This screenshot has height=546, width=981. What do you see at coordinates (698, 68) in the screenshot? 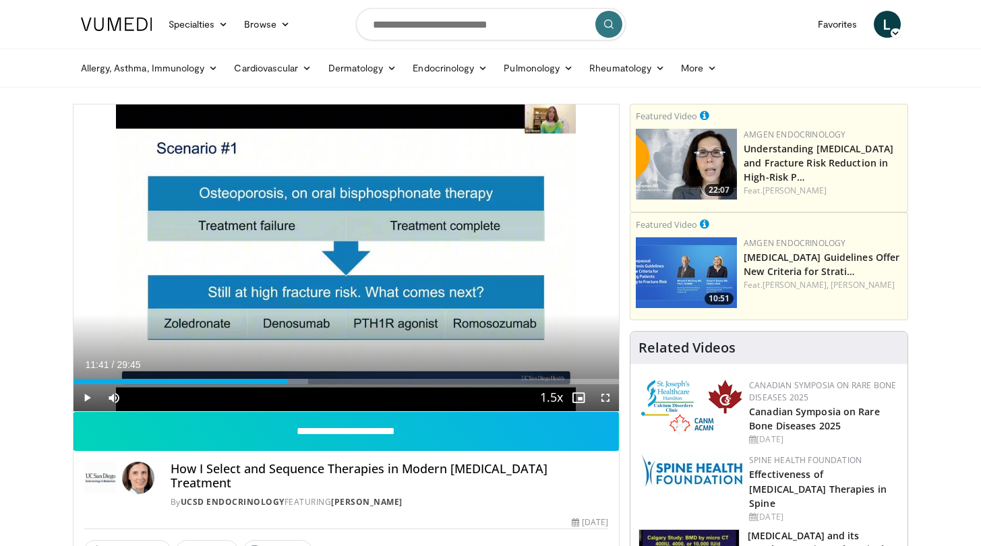
I see `a: More` at bounding box center [698, 68].